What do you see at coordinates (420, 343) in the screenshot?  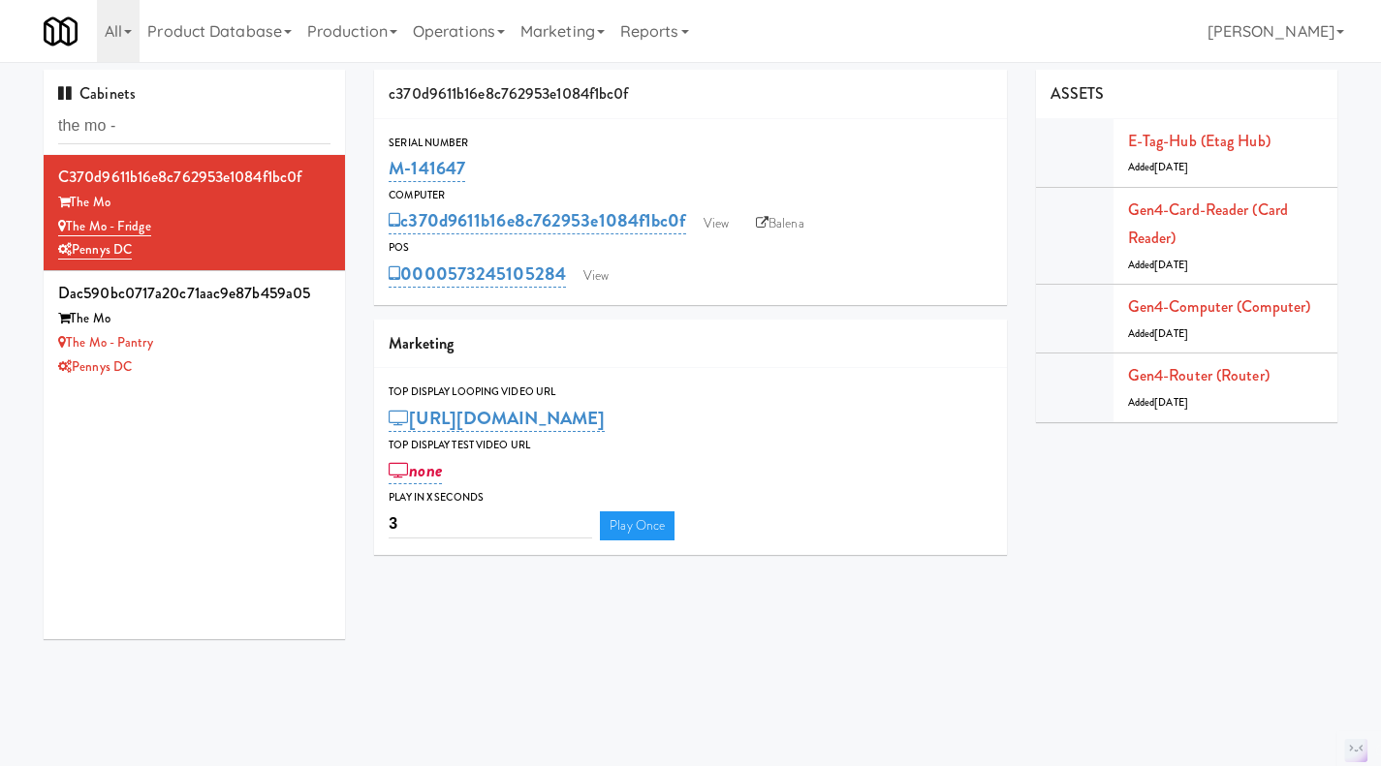 I see `span: Marketing` at bounding box center [420, 343].